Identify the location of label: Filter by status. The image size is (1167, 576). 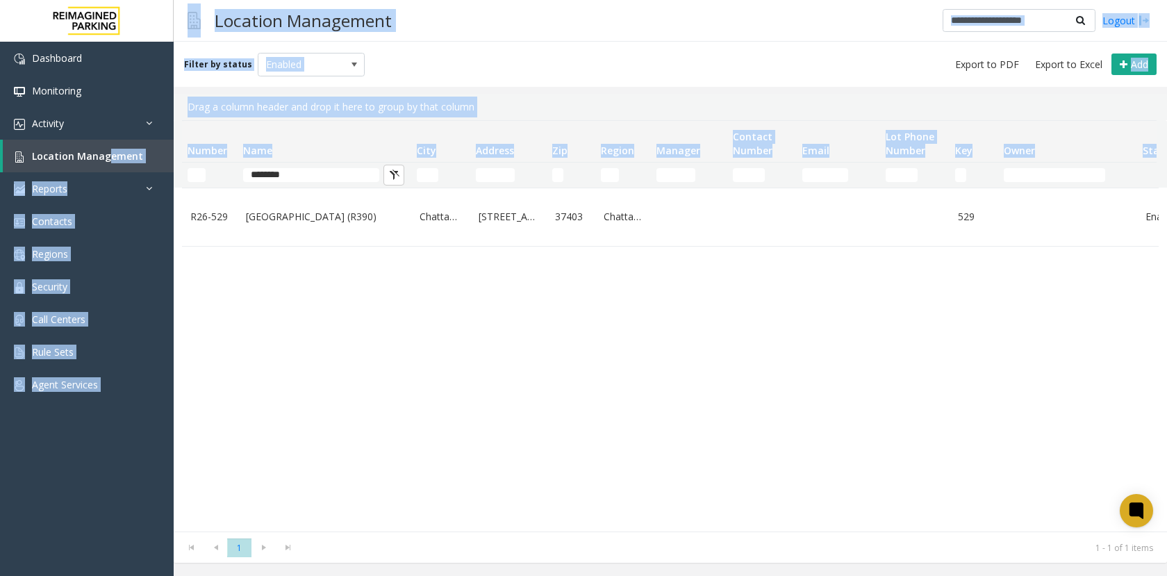
(218, 65).